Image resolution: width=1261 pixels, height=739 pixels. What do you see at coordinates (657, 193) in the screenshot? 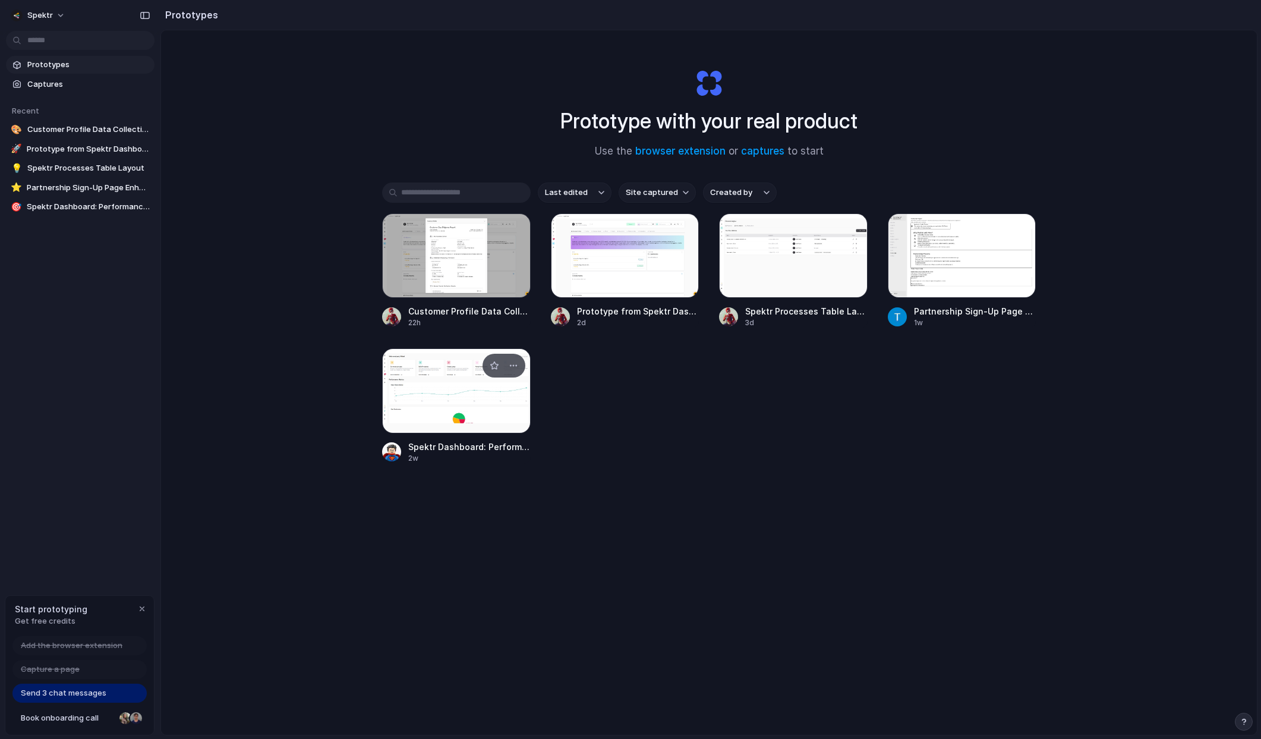
I see `button: Site captured` at bounding box center [657, 193].